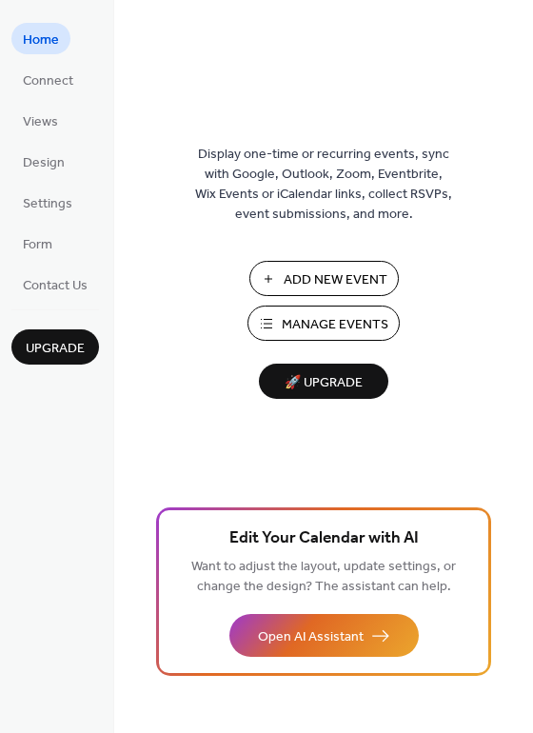  Describe the element at coordinates (324, 323) in the screenshot. I see `button: Manage Events` at that location.